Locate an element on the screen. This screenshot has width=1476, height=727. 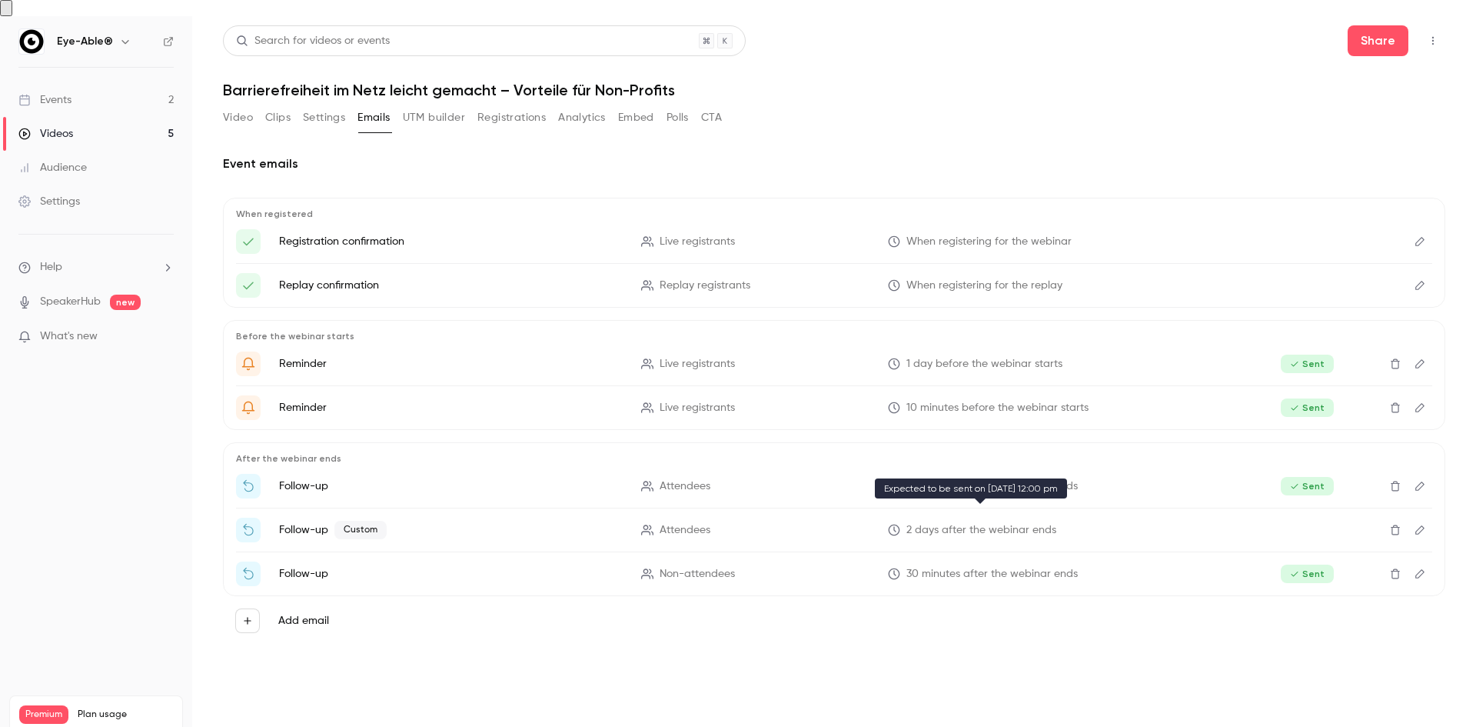
label: Add email is located at coordinates (304, 621).